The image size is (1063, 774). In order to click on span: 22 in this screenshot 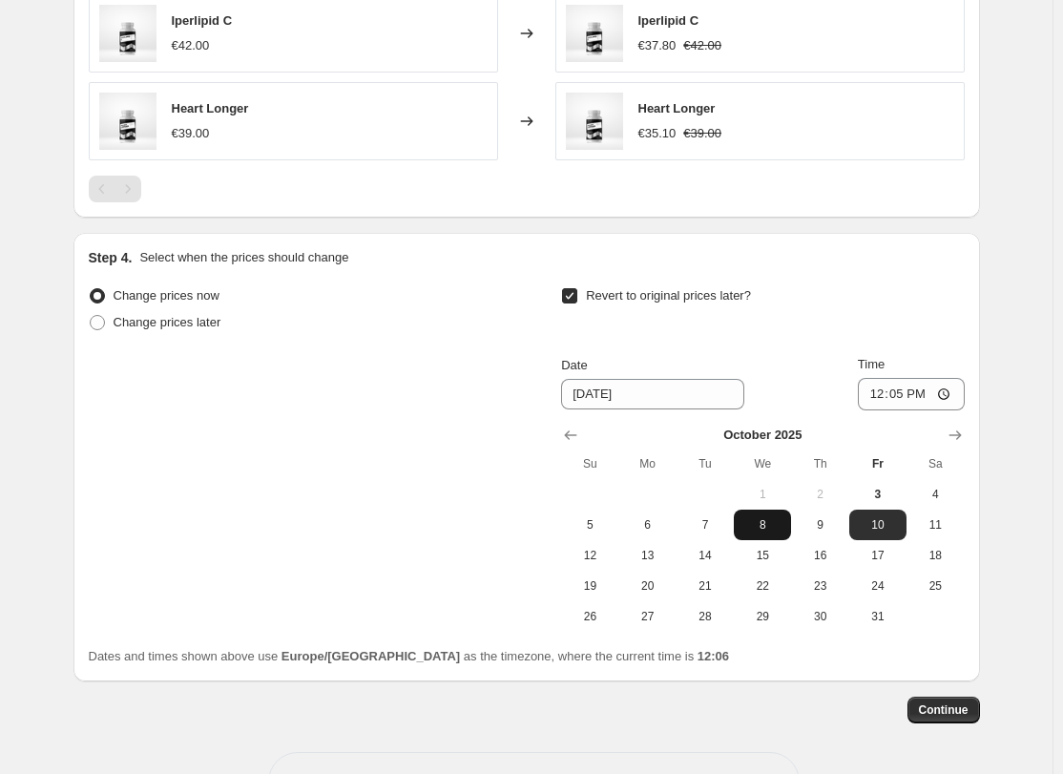, I will do `click(762, 586)`.